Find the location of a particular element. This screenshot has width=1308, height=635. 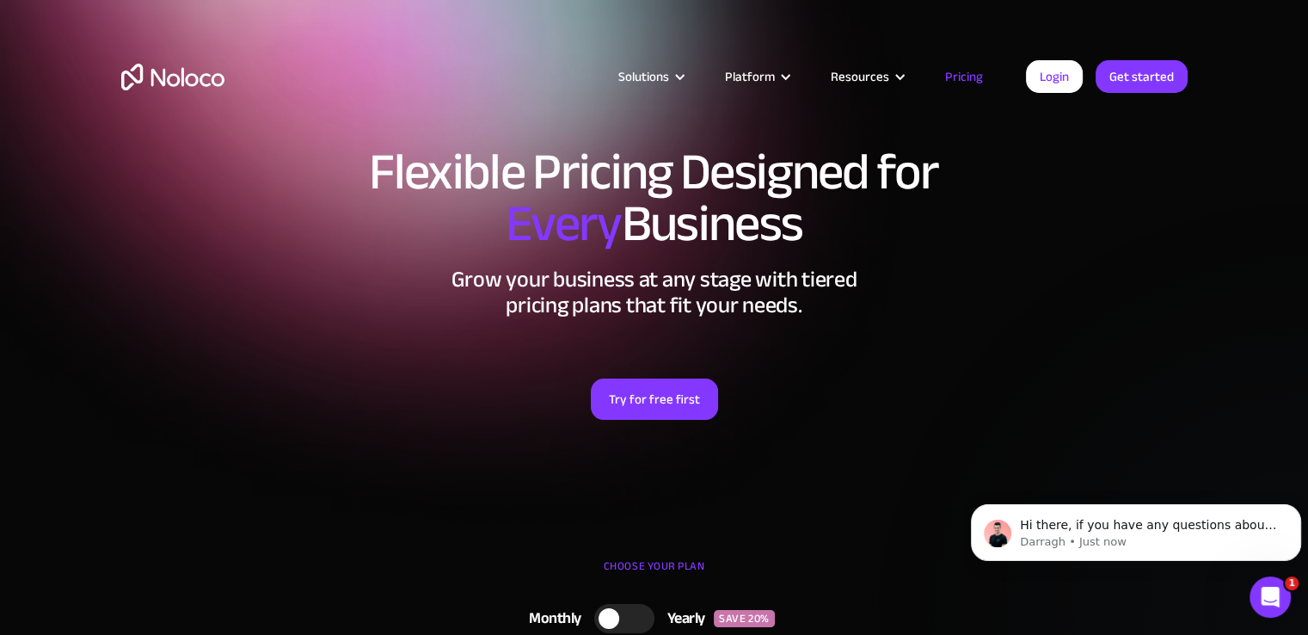

a: Get started is located at coordinates (1141, 77).